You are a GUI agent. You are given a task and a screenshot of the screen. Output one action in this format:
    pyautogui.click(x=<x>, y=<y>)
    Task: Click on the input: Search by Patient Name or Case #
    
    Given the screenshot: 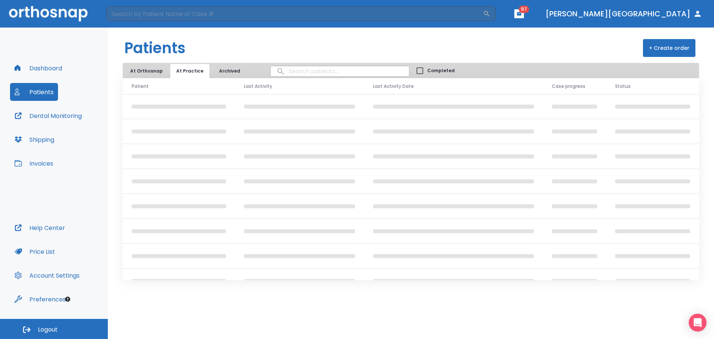 What is the action you would take?
    pyautogui.click(x=294, y=14)
    